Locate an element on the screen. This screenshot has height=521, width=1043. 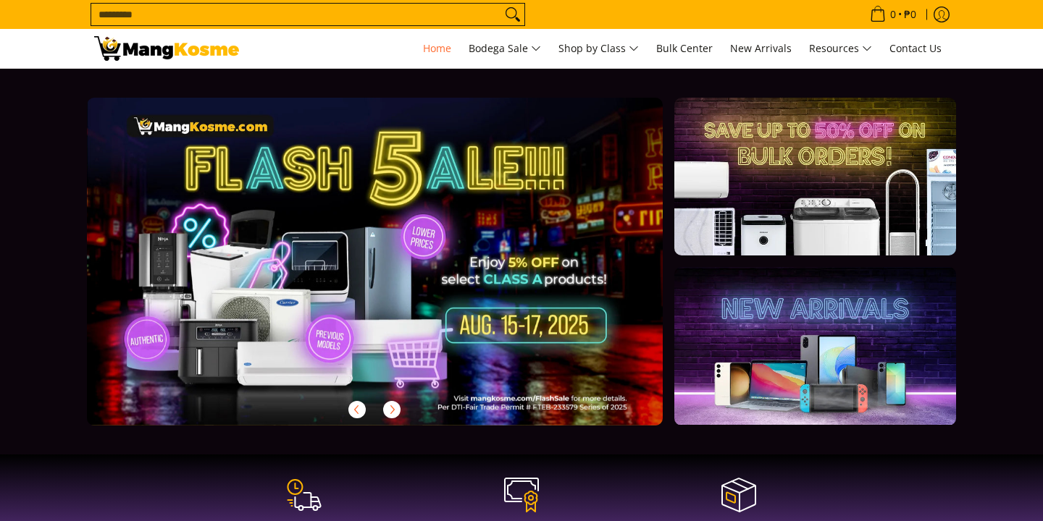
button: Previous is located at coordinates (357, 410).